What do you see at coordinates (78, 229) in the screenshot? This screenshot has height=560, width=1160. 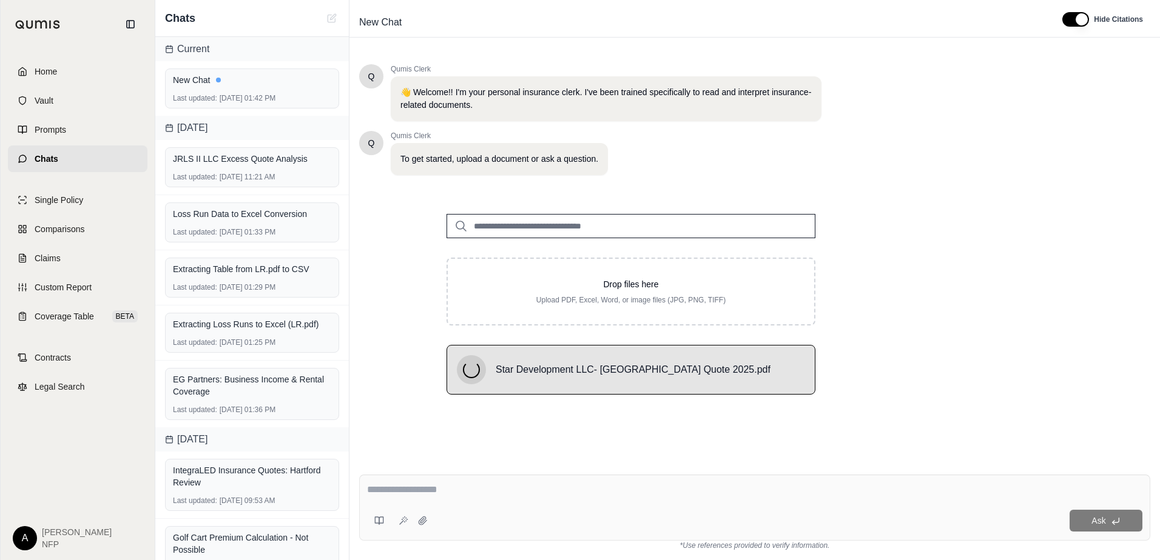 I see `a: Comparisons` at bounding box center [78, 229].